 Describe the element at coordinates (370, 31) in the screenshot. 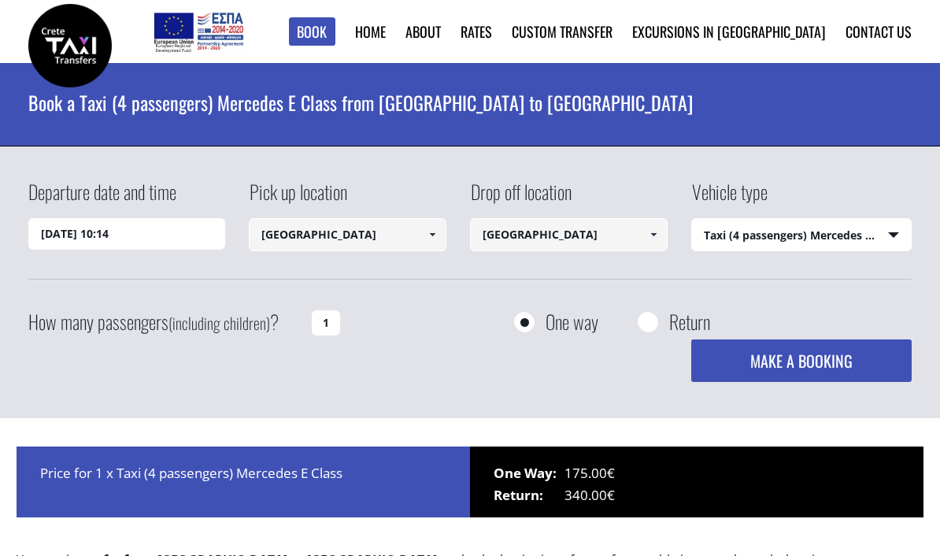

I see `a: Home` at that location.